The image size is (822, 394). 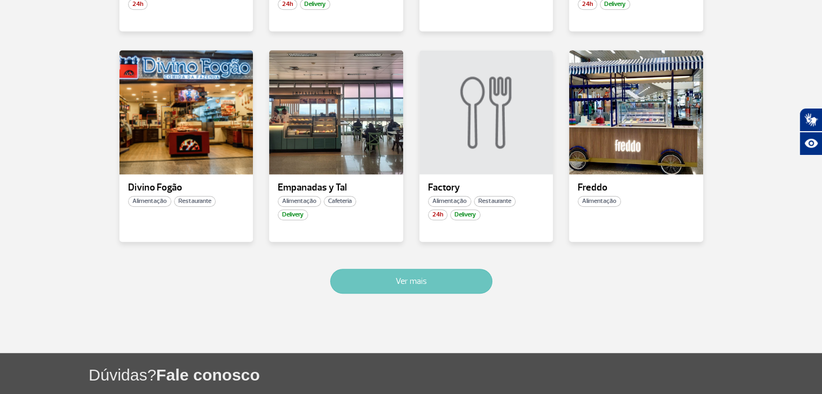 I want to click on span: Fale conosco, so click(x=208, y=375).